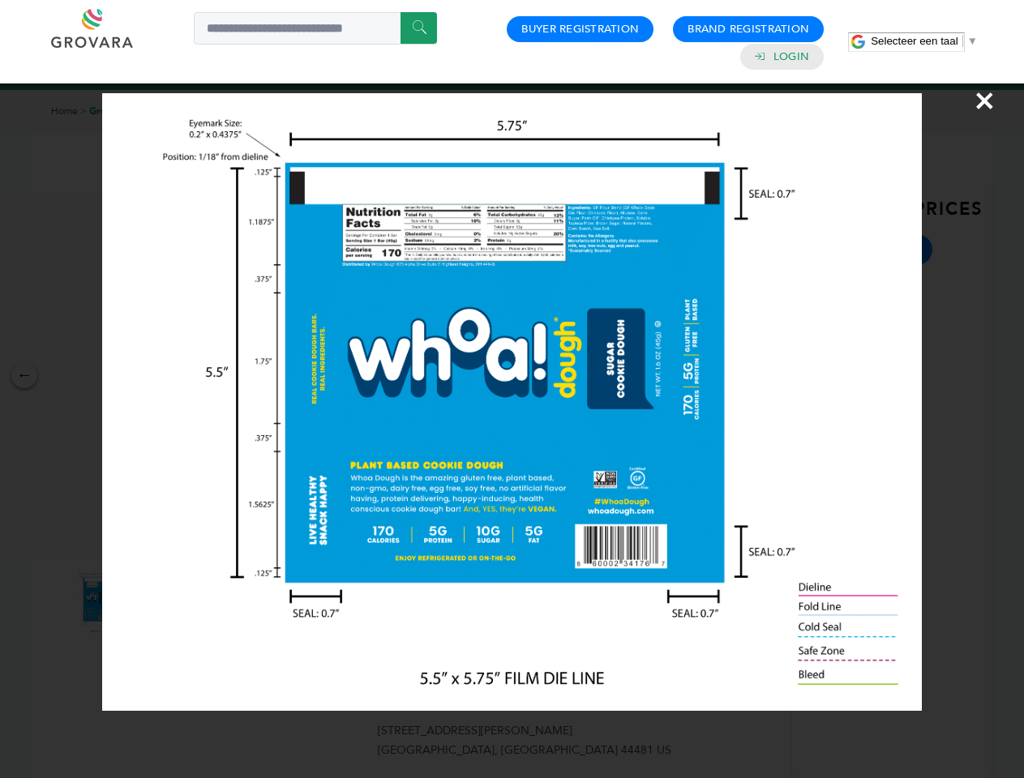 The image size is (1024, 778). I want to click on a: Brand Registration, so click(748, 29).